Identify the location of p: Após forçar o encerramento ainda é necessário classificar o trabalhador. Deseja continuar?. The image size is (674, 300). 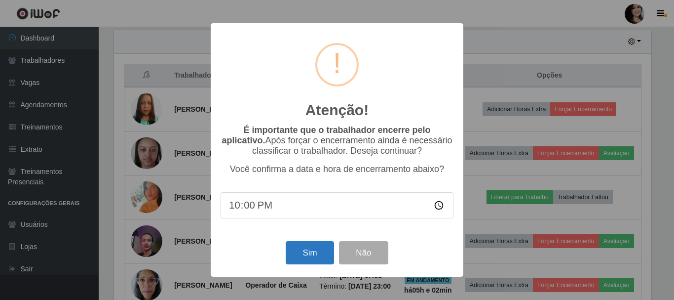
(337, 140).